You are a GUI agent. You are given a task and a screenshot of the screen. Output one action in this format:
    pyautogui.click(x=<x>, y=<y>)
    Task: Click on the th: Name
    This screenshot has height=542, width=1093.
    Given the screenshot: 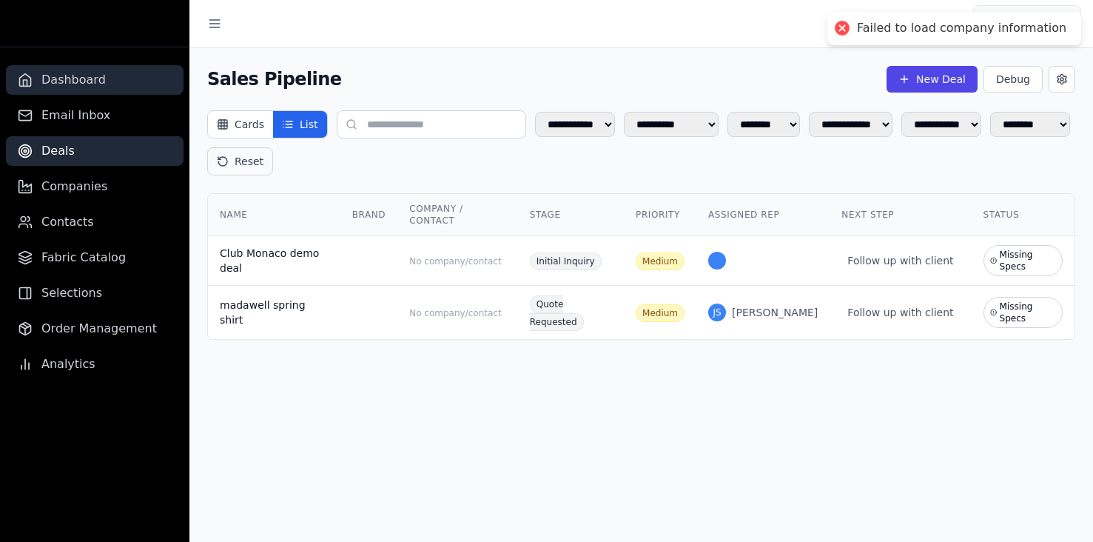 What is the action you would take?
    pyautogui.click(x=274, y=215)
    